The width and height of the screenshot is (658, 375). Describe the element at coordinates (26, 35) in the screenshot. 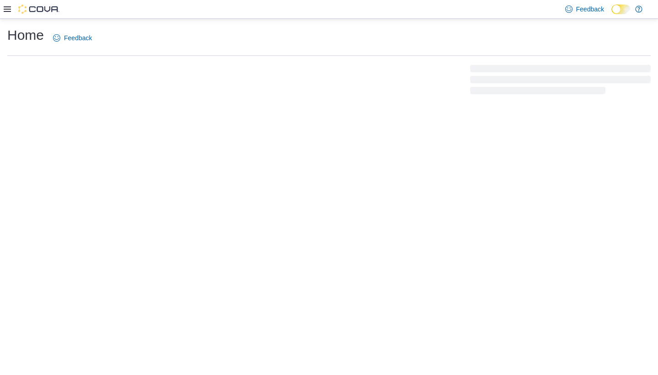

I see `h1: Home` at that location.